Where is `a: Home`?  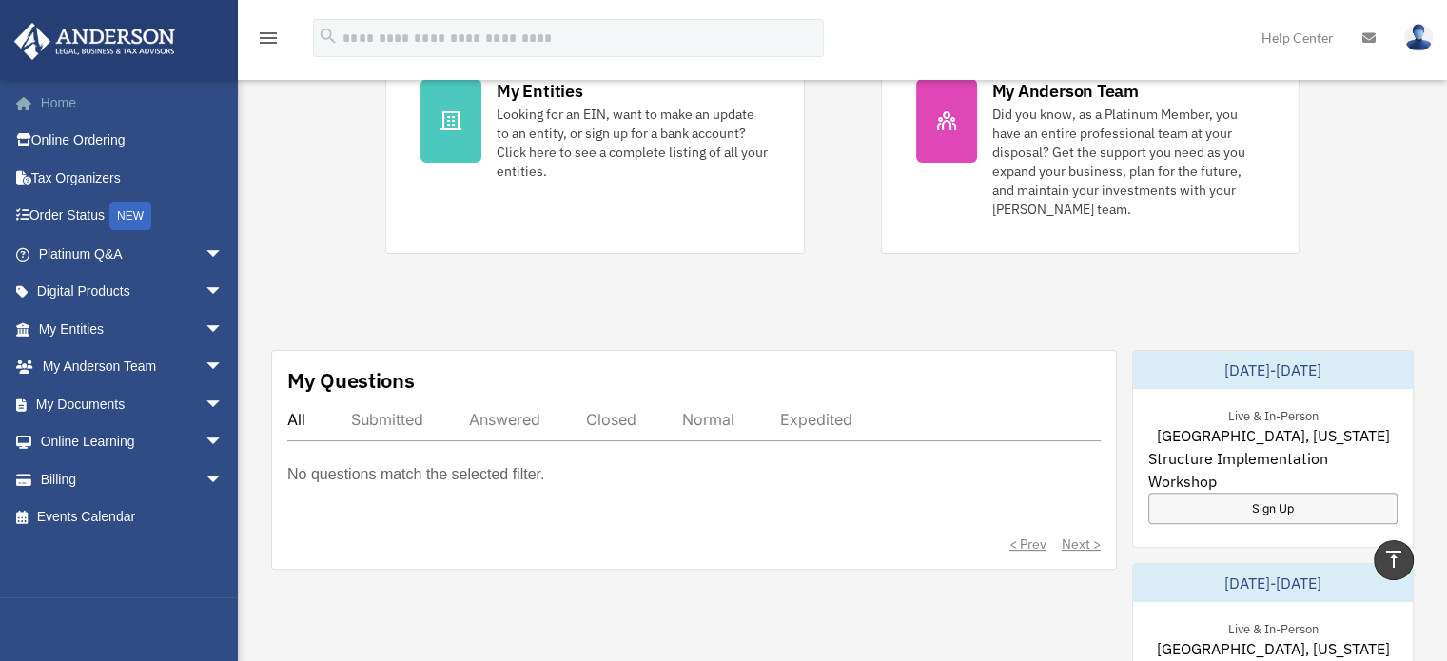 a: Home is located at coordinates (132, 103).